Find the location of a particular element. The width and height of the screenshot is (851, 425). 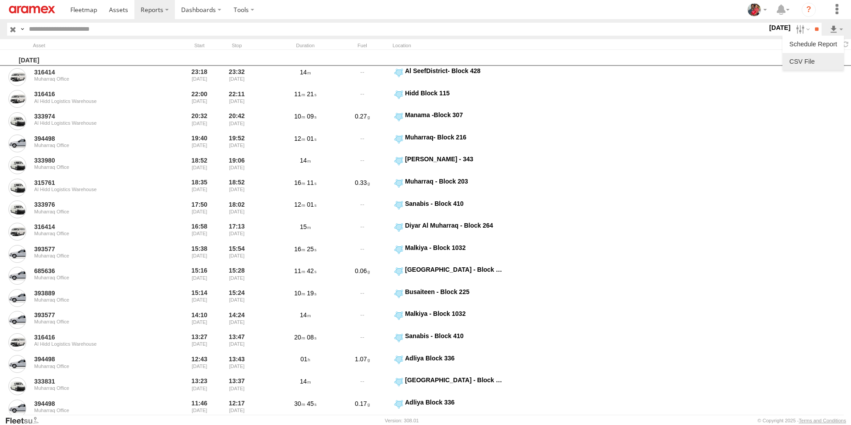

div: Hidd Block 115 is located at coordinates (453, 93).